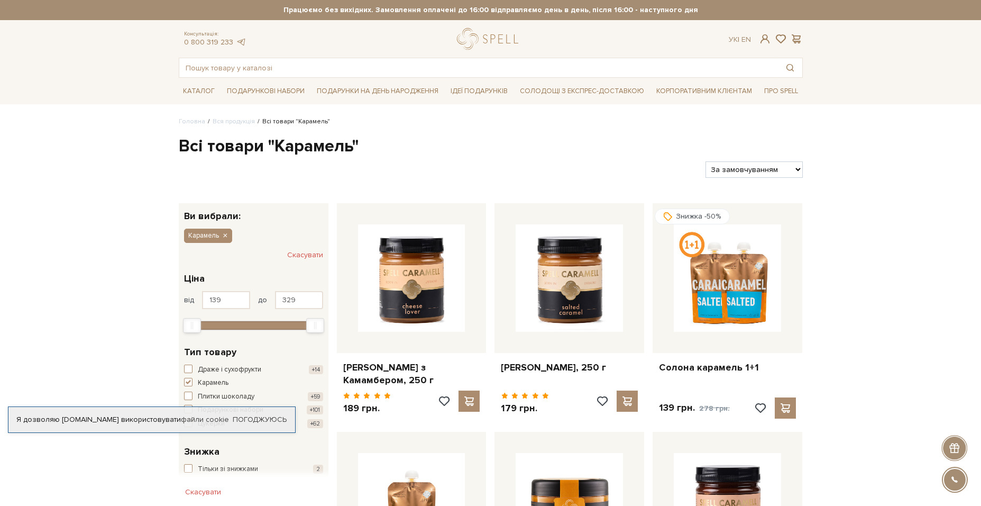 The height and width of the screenshot is (506, 981). I want to click on span: +59, so click(315, 396).